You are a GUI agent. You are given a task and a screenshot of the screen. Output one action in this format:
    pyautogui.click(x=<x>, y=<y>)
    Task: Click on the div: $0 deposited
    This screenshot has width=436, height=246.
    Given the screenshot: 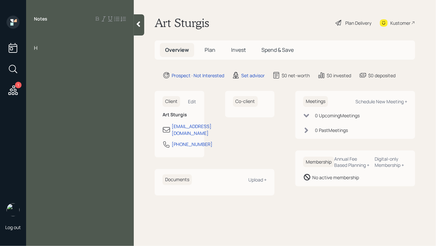 What is the action you would take?
    pyautogui.click(x=382, y=75)
    